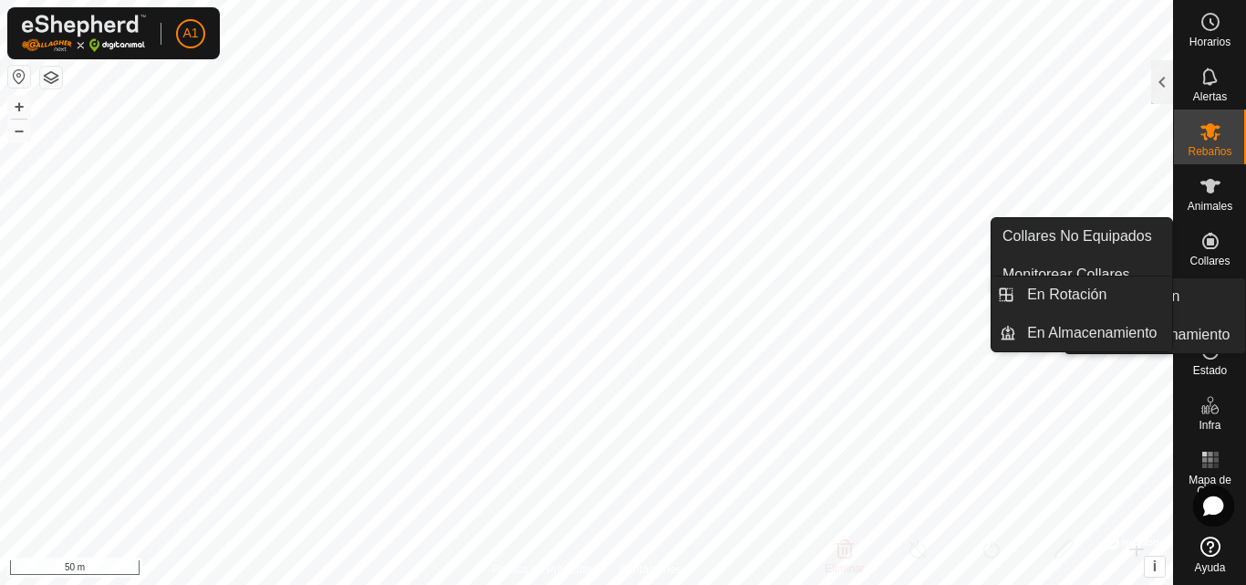 Image resolution: width=1246 pixels, height=585 pixels. What do you see at coordinates (1210, 42) in the screenshot?
I see `span: Horarios` at bounding box center [1210, 42].